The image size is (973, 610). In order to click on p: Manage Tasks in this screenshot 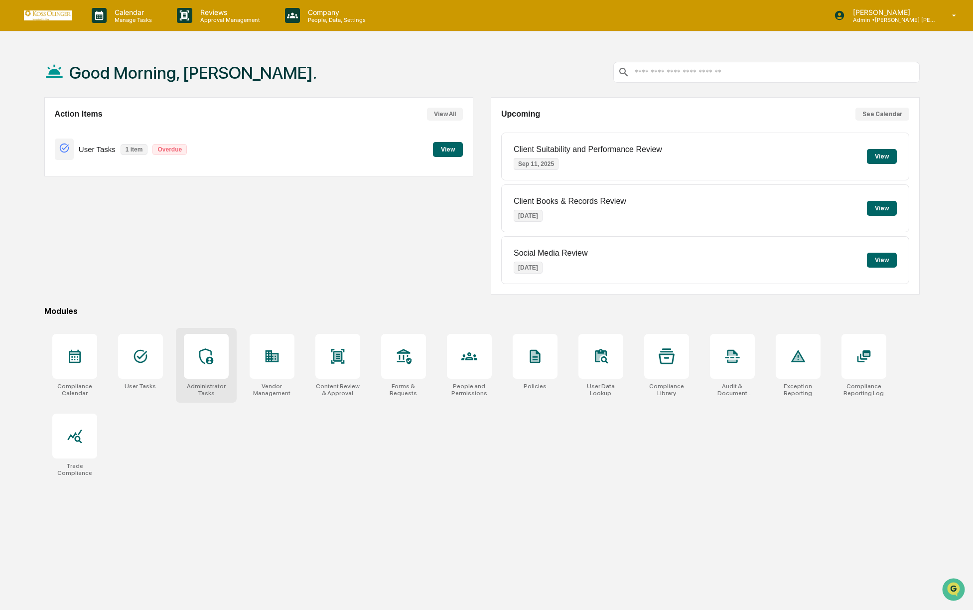, I will do `click(132, 20)`.